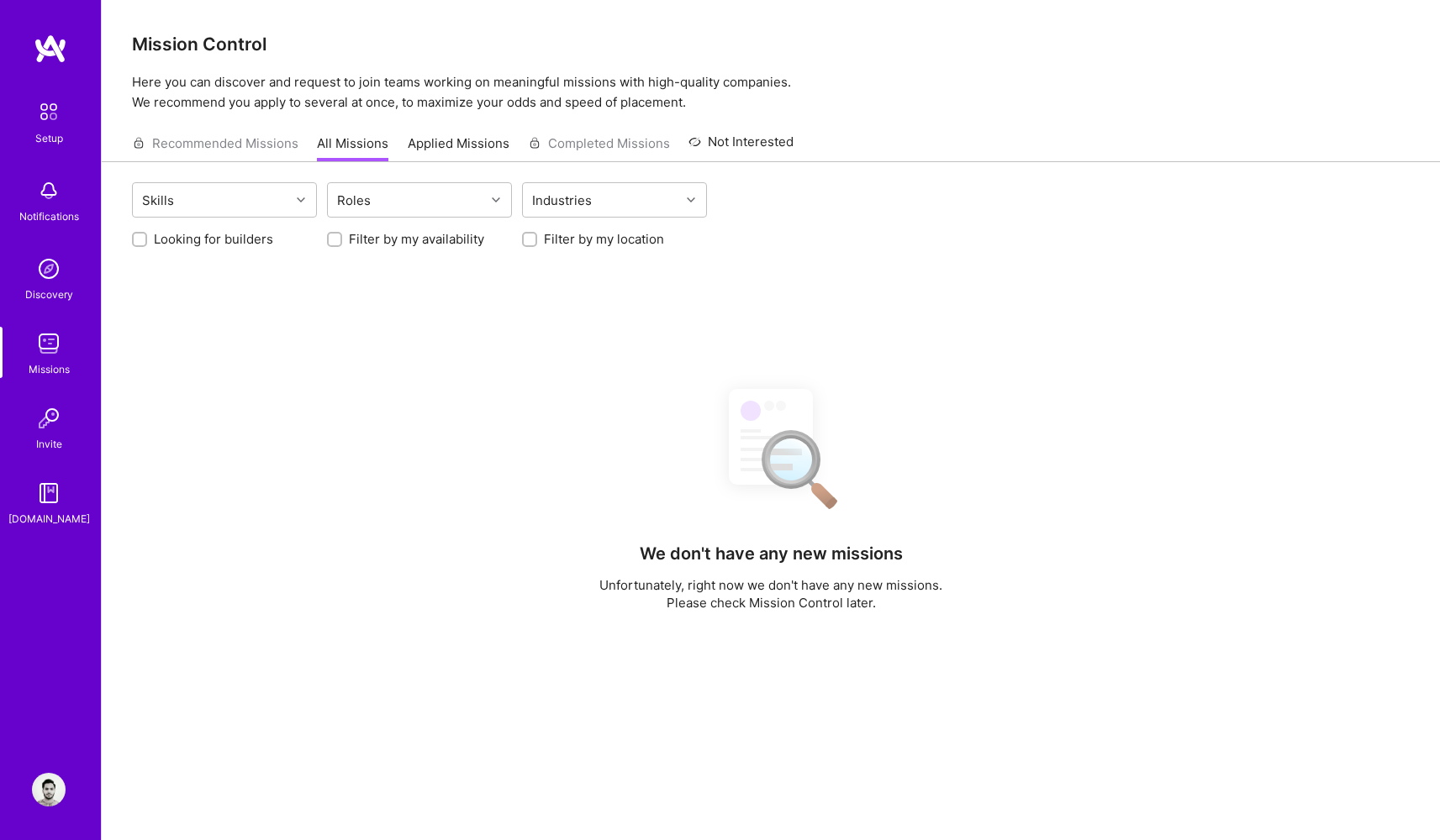  What do you see at coordinates (158, 200) in the screenshot?
I see `div: Skills` at bounding box center [158, 200].